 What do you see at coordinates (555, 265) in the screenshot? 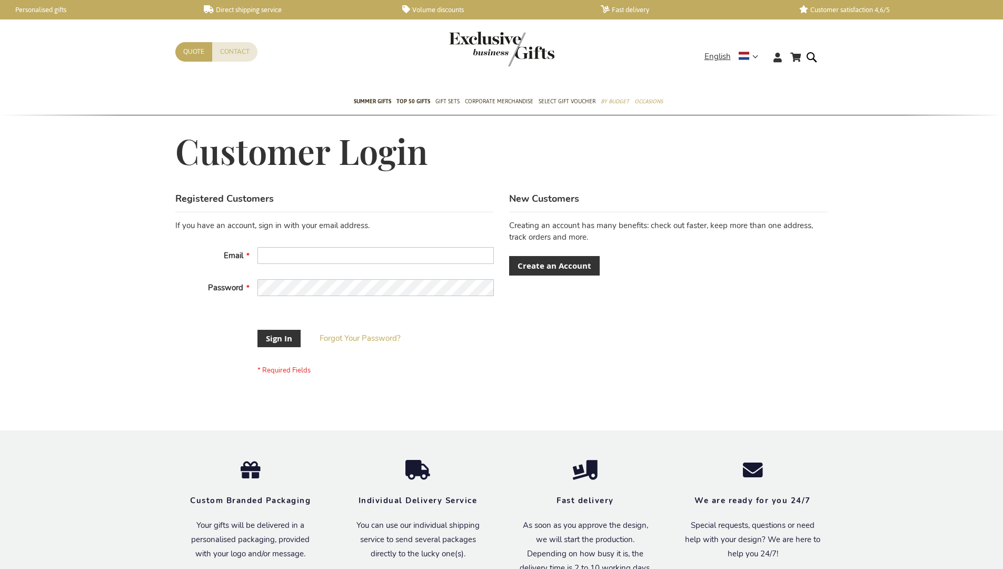
I see `a: Create an Account` at bounding box center [555, 265].